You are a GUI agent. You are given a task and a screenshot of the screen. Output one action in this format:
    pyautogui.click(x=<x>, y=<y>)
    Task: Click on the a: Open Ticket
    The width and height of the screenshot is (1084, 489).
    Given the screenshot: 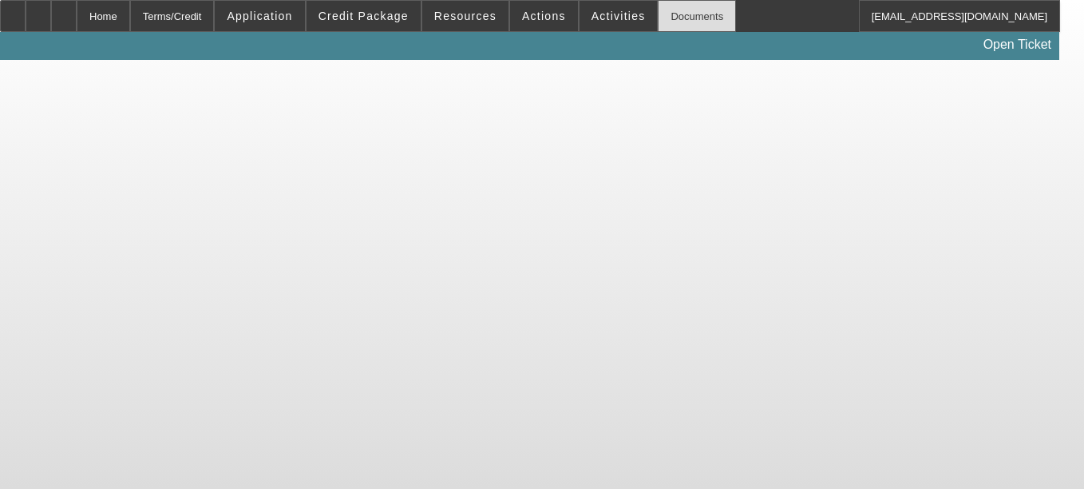 What is the action you would take?
    pyautogui.click(x=1017, y=45)
    